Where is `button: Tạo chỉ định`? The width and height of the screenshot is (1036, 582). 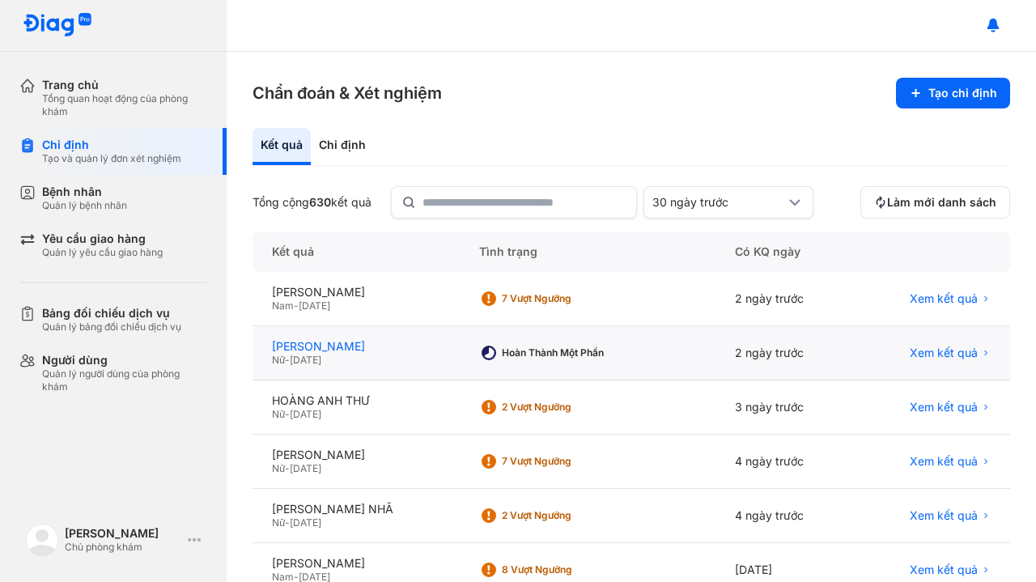 button: Tạo chỉ định is located at coordinates (953, 93).